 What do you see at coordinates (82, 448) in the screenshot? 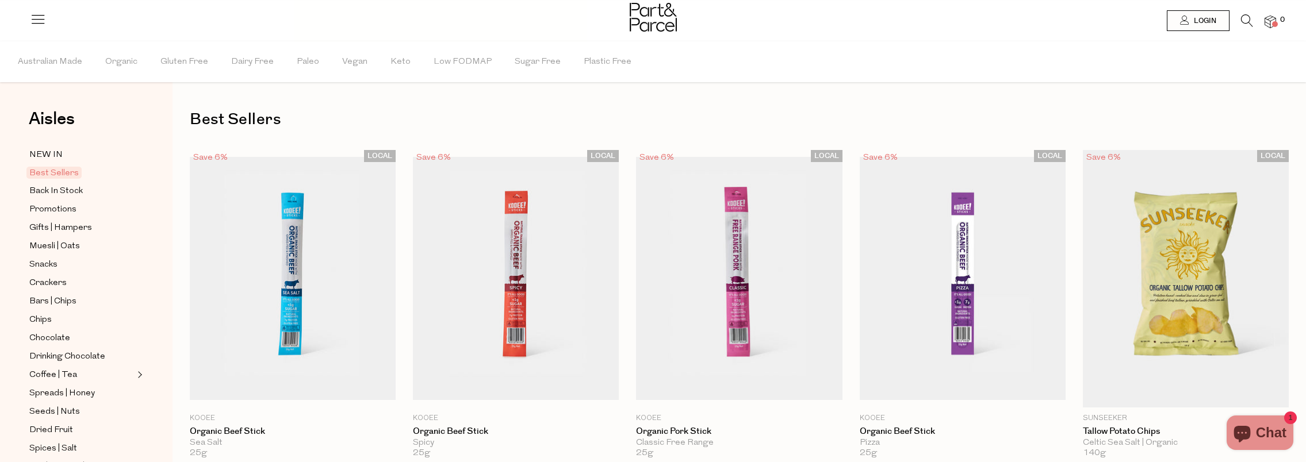
I see `a: Spices | Salt` at bounding box center [82, 448].